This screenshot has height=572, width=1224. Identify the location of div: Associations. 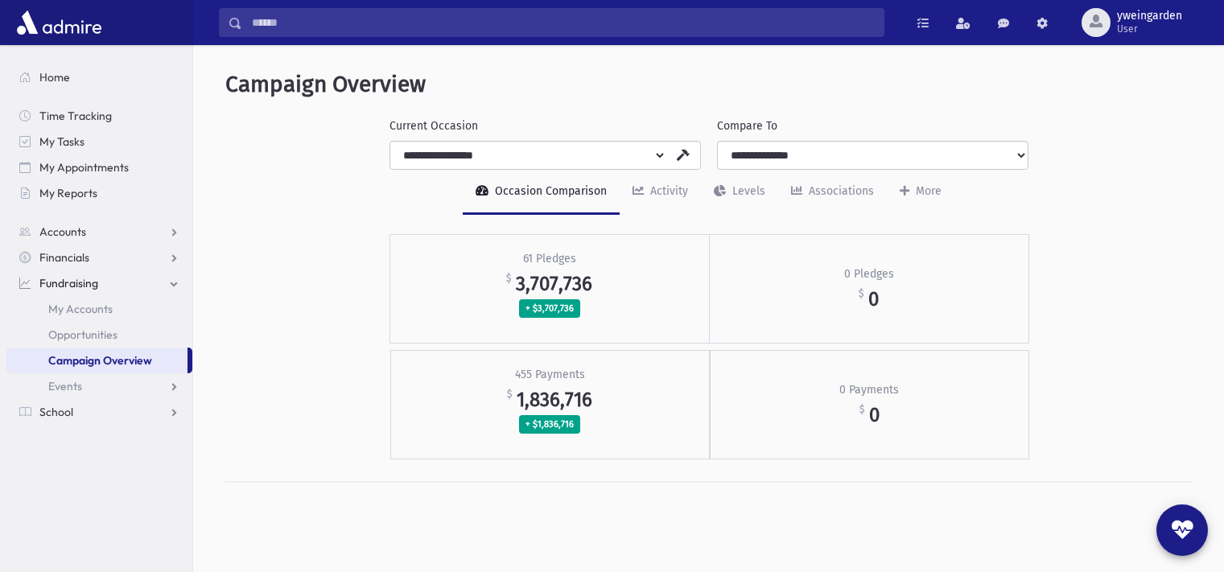
(840, 191).